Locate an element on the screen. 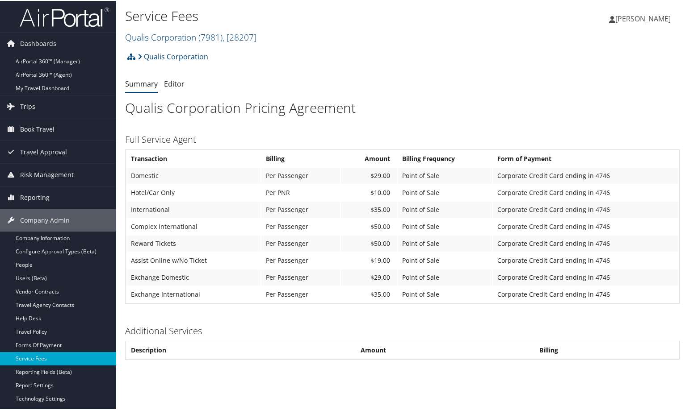 Image resolution: width=685 pixels, height=410 pixels. td: Per PNR is located at coordinates (301, 192).